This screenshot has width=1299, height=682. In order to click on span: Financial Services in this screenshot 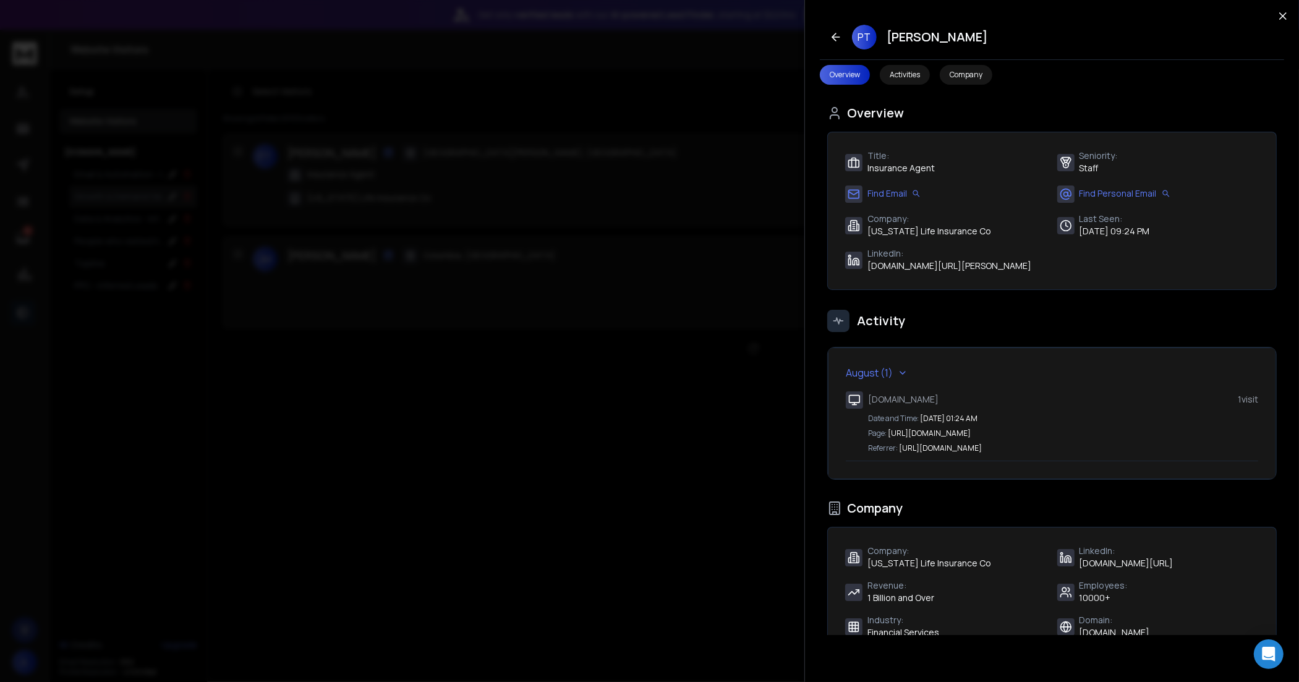, I will do `click(903, 632)`.